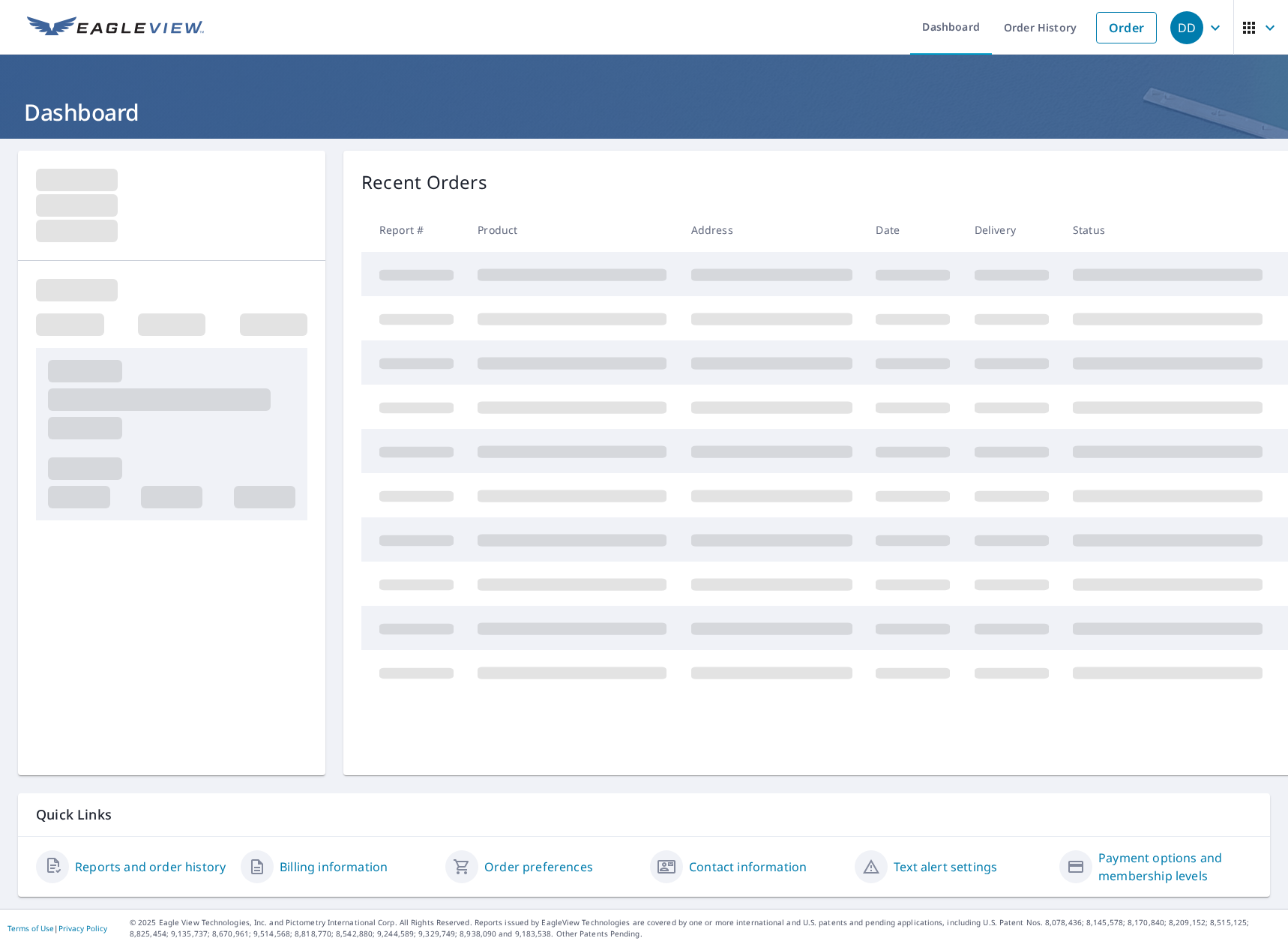 The height and width of the screenshot is (947, 1288). Describe the element at coordinates (425, 183) in the screenshot. I see `p: Recent Orders` at that location.